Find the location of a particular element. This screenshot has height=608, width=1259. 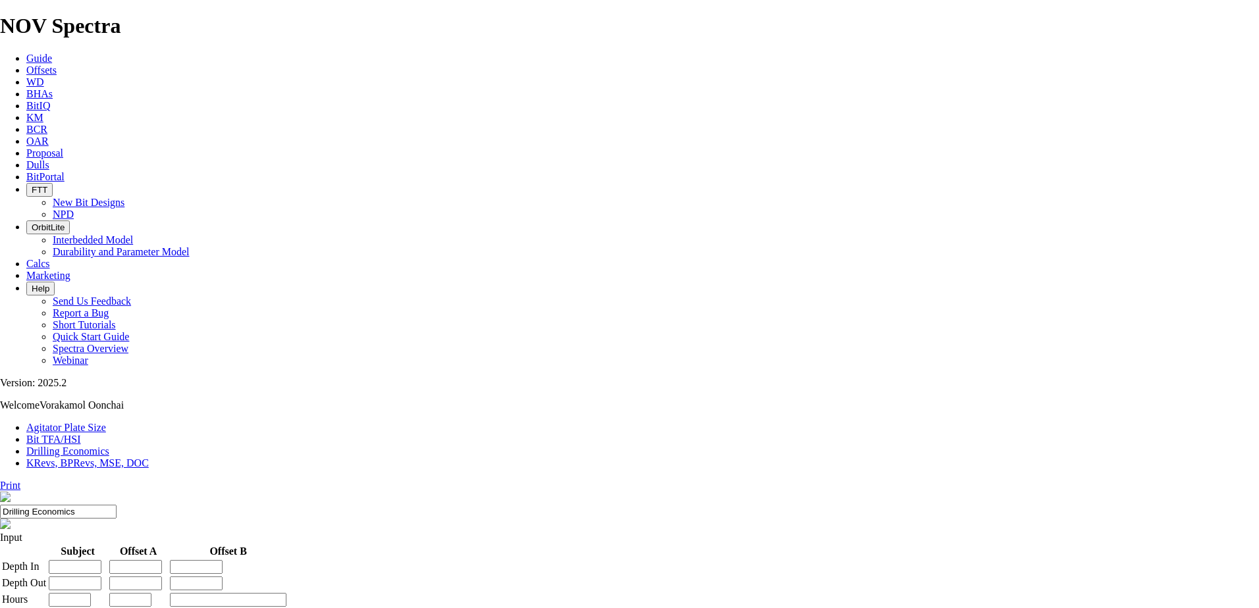

span: KM is located at coordinates (35, 117).